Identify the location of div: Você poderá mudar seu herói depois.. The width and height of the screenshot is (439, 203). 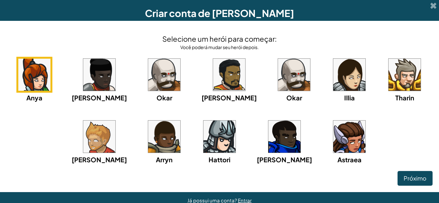
(219, 47).